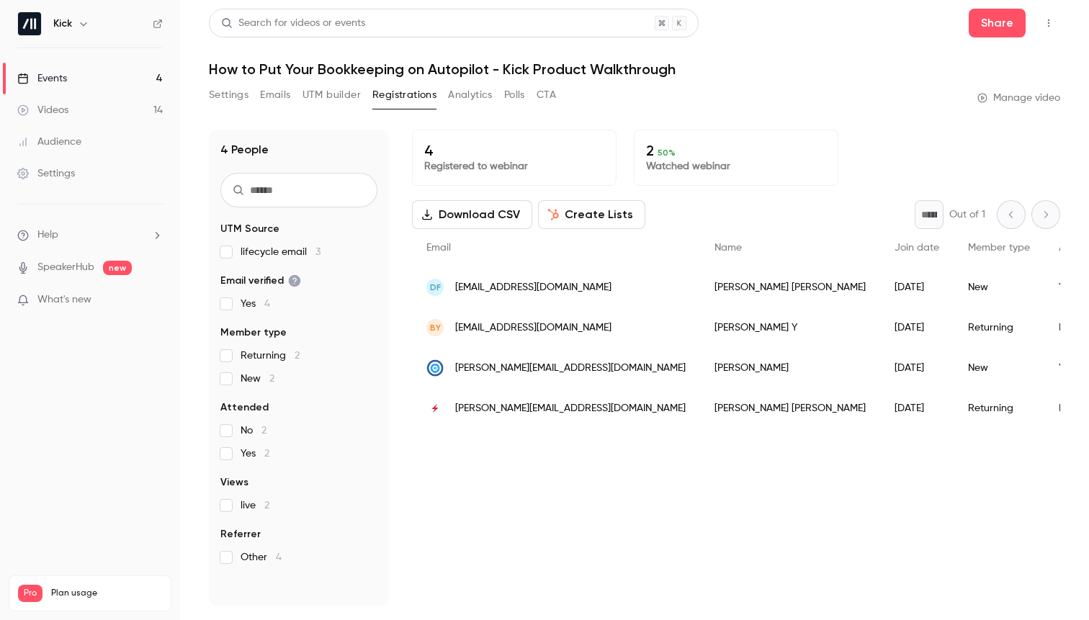  What do you see at coordinates (470, 95) in the screenshot?
I see `button: Analytics` at bounding box center [470, 95].